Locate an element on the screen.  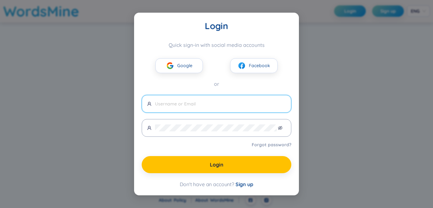
button: Login is located at coordinates (216, 165).